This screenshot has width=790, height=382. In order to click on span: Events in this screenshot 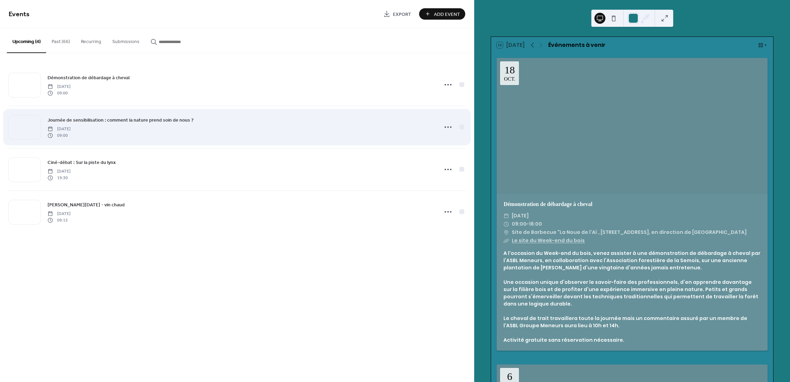, I will do `click(19, 14)`.